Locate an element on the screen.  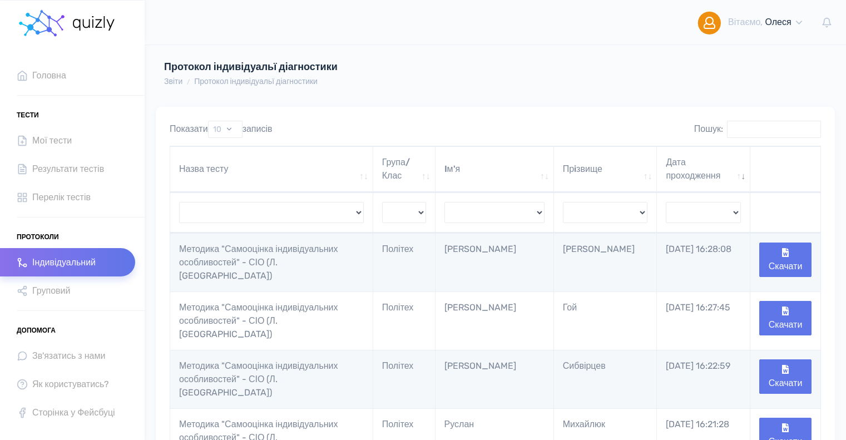
th: Дата проходження: активувати для сортування стовпців за зростанням is located at coordinates (704, 169).